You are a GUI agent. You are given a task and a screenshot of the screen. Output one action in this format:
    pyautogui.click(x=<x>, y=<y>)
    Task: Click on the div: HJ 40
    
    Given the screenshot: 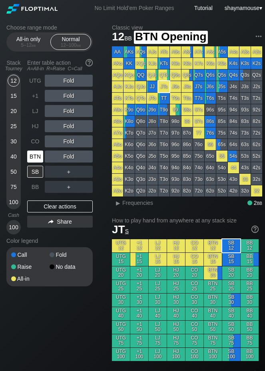 What is the action you would take?
    pyautogui.click(x=176, y=313)
    